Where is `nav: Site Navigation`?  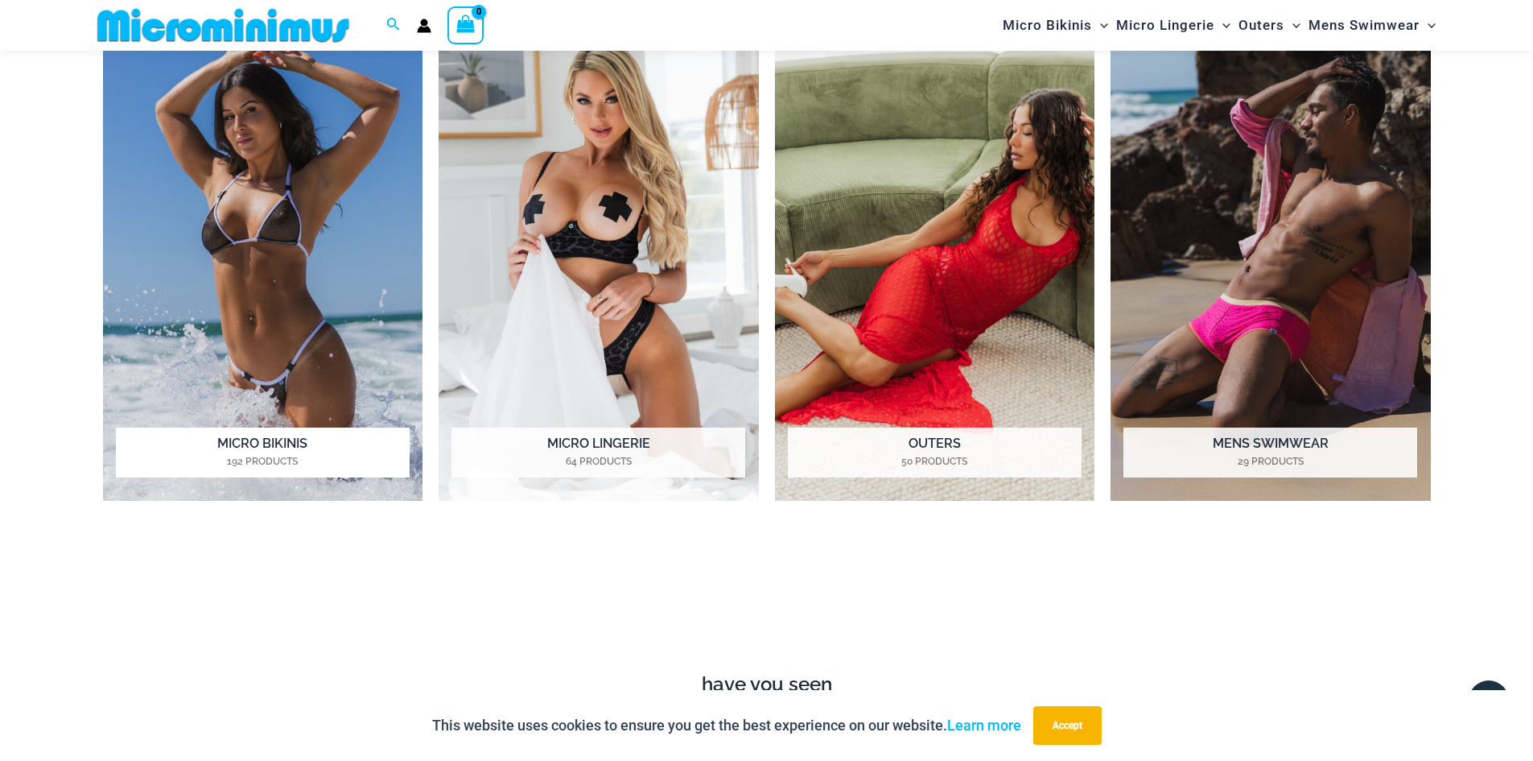
nav: Site Navigation is located at coordinates (1220, 25).